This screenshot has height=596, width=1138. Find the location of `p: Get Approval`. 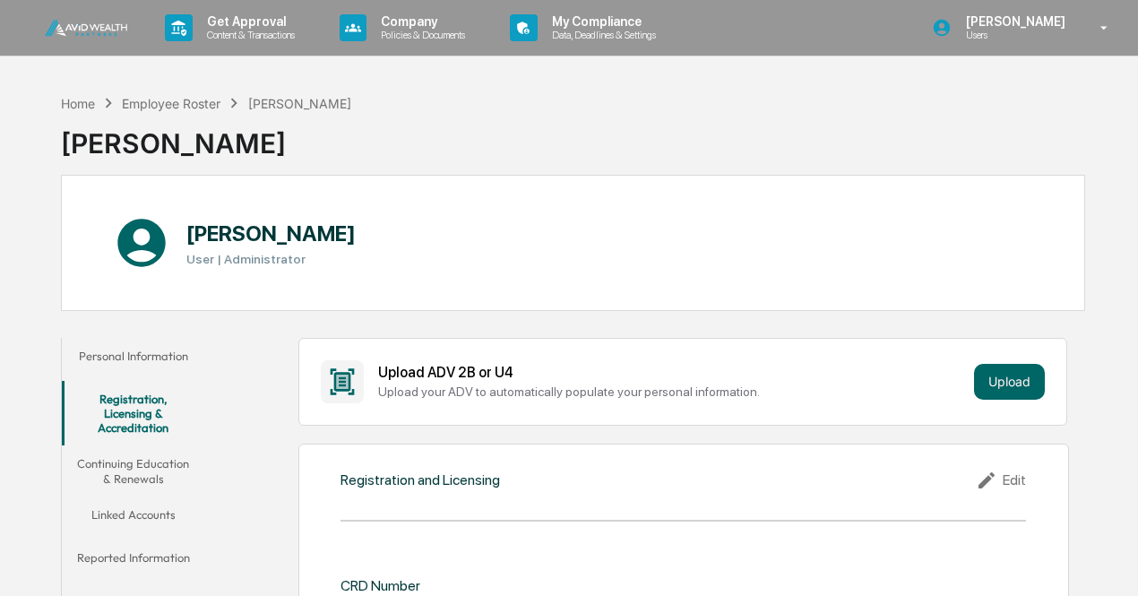

p: Get Approval is located at coordinates (248, 21).